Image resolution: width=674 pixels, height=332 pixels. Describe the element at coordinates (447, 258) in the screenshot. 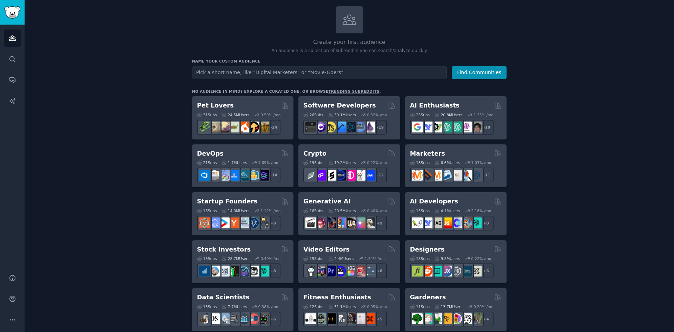

I see `div: 9.8M Users` at that location.